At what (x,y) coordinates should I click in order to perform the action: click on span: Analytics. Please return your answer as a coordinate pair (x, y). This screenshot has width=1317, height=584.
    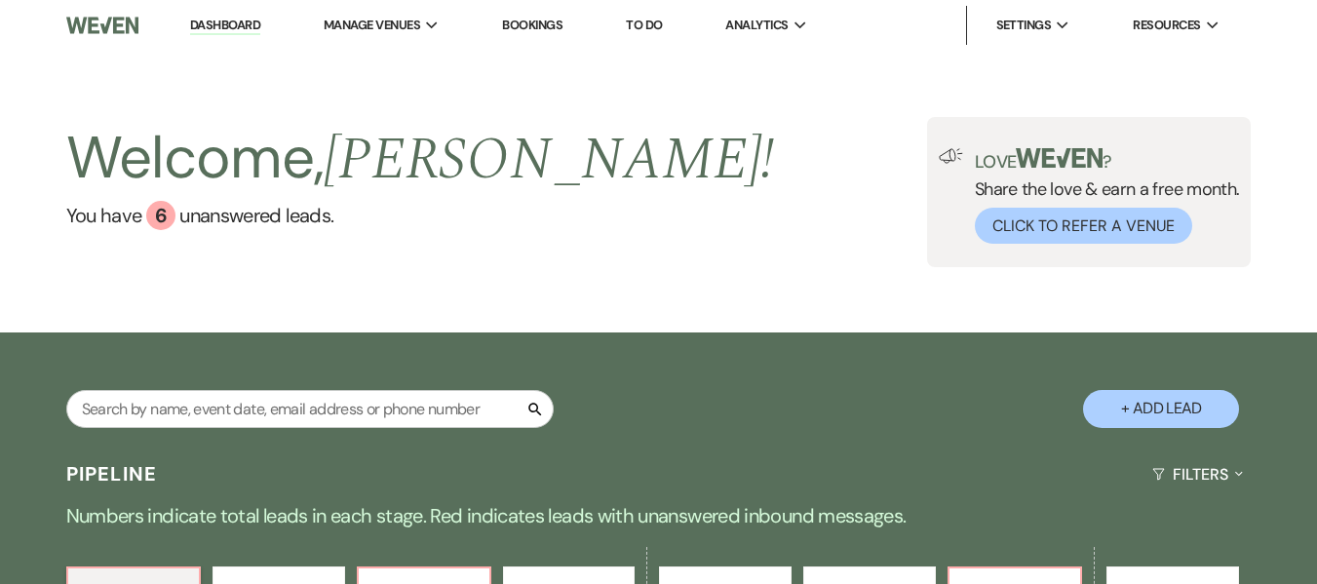
    Looking at the image, I should click on (757, 25).